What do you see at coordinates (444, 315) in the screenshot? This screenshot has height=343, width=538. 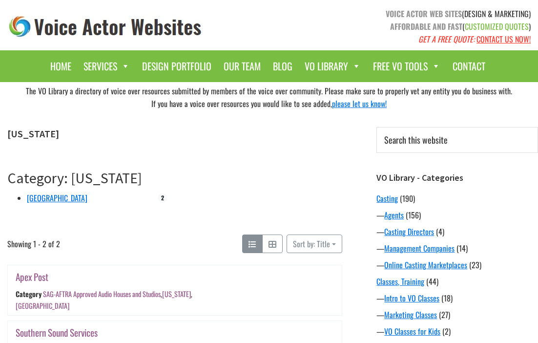 I see `span: (27)` at bounding box center [444, 315].